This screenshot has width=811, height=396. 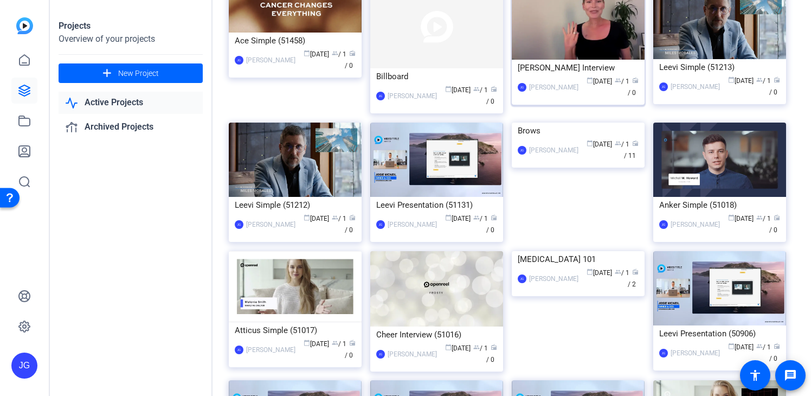 What do you see at coordinates (131, 102) in the screenshot?
I see `a: Active Projects` at bounding box center [131, 102].